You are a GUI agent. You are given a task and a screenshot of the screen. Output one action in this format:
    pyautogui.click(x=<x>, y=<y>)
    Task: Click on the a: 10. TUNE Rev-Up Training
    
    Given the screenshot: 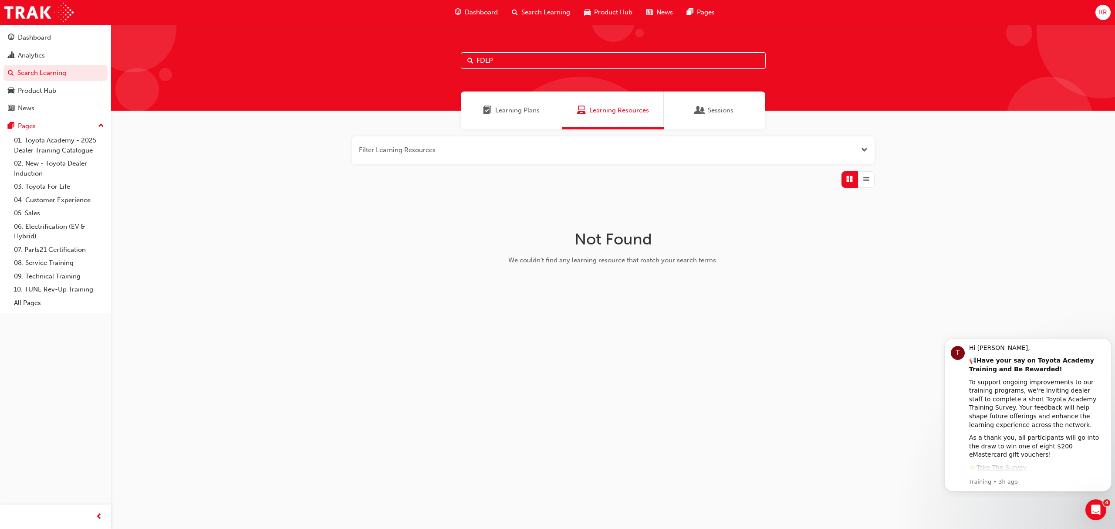 What is the action you would take?
    pyautogui.click(x=59, y=289)
    